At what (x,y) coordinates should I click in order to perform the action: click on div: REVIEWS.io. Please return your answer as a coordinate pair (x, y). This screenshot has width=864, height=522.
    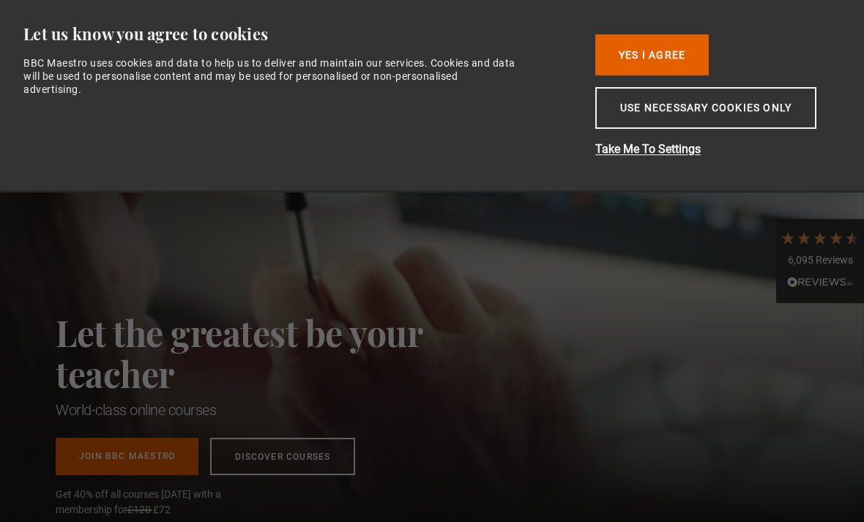
    Looking at the image, I should click on (820, 282).